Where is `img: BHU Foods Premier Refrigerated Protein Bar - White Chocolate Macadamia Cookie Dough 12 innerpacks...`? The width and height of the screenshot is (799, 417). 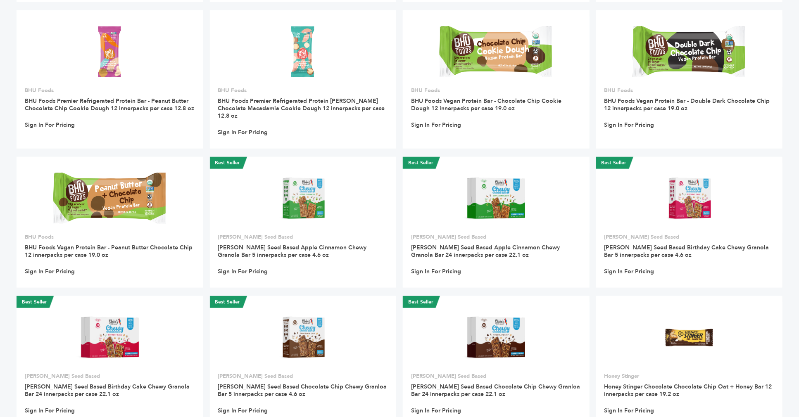
img: BHU Foods Premier Refrigerated Protein Bar - White Chocolate Macadamia Cookie Dough 12 innerpacks... is located at coordinates (303, 51).